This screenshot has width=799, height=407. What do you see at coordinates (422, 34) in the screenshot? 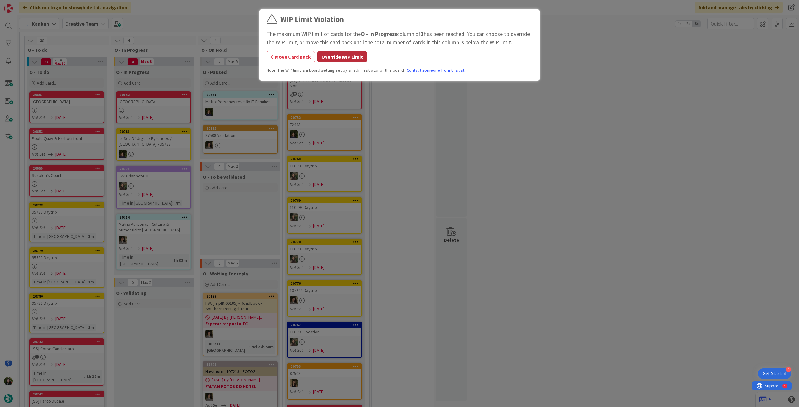
I see `b: 3` at bounding box center [422, 34].